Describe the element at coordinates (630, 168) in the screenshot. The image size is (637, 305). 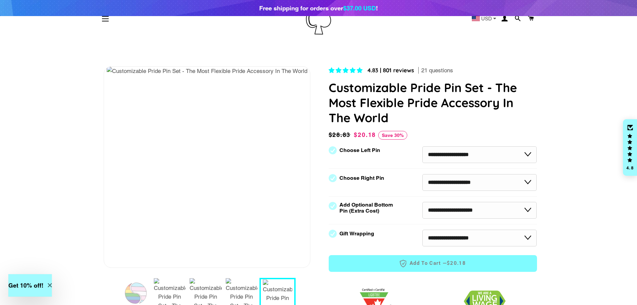
I see `div: 4.8` at that location.